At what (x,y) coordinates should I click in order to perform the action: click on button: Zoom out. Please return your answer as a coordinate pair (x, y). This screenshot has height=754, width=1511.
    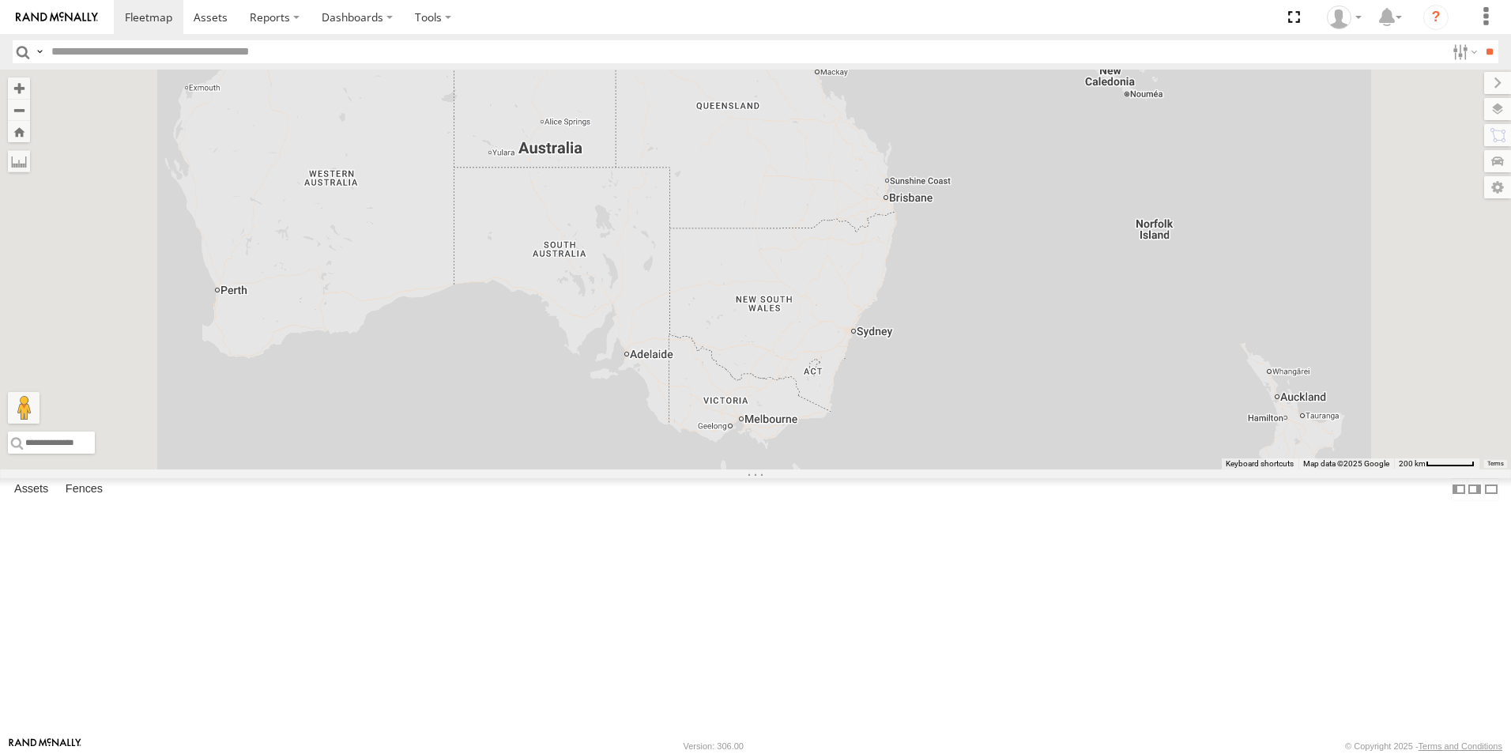
    Looking at the image, I should click on (19, 110).